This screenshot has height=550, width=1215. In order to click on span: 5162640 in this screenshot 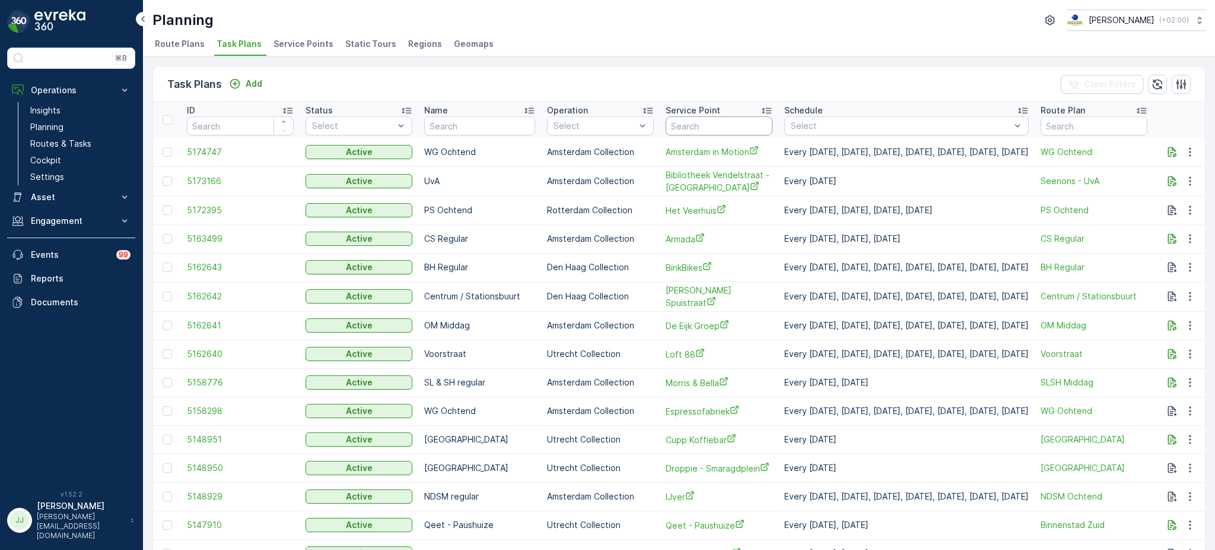, I will do `click(240, 354)`.